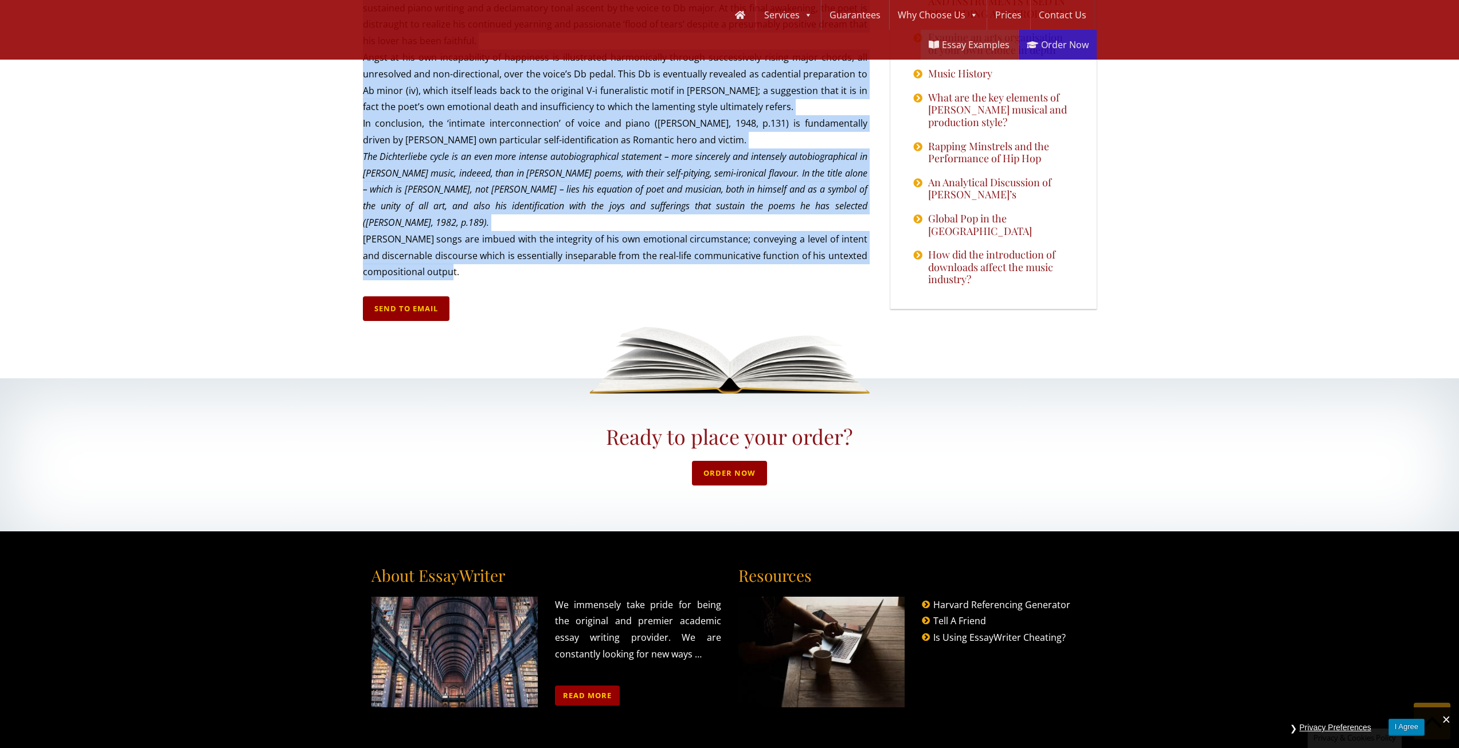 Image resolution: width=1459 pixels, height=748 pixels. Describe the element at coordinates (959, 621) in the screenshot. I see `a: Tell A Friend` at that location.